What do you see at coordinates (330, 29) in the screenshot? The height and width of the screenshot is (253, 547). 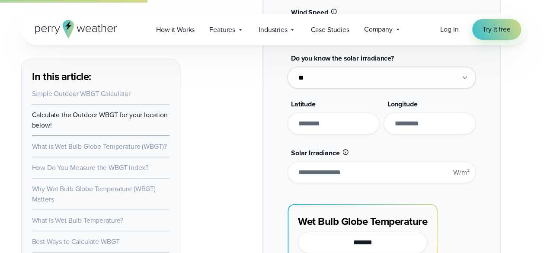 I see `a: Case Studies` at bounding box center [330, 29].